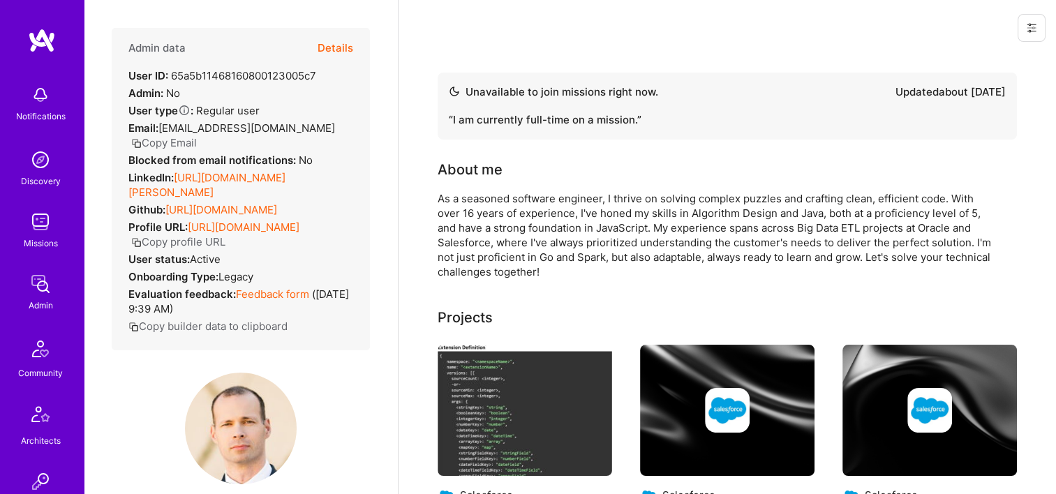  I want to click on img: Availability, so click(454, 91).